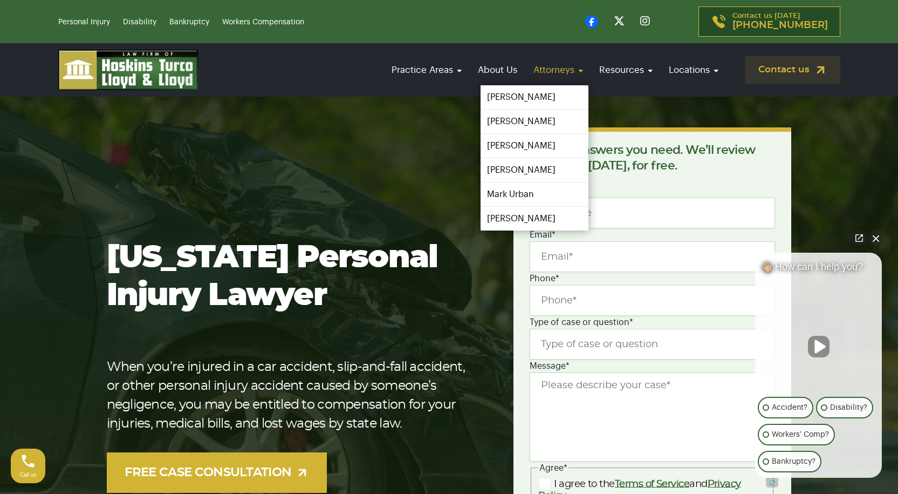  I want to click on button: Close Intaker Chat Widget, so click(876, 238).